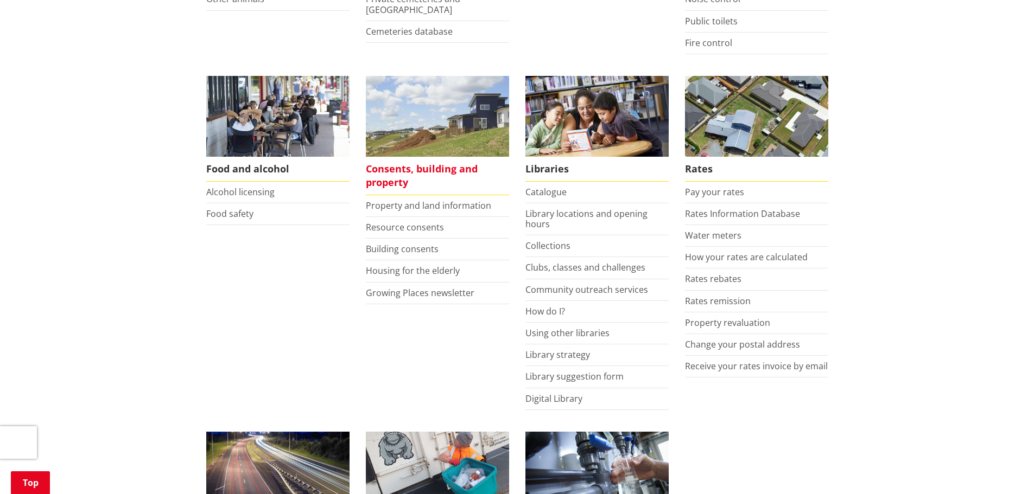 Image resolution: width=1034 pixels, height=494 pixels. What do you see at coordinates (428, 206) in the screenshot?
I see `a: Property and land information` at bounding box center [428, 206].